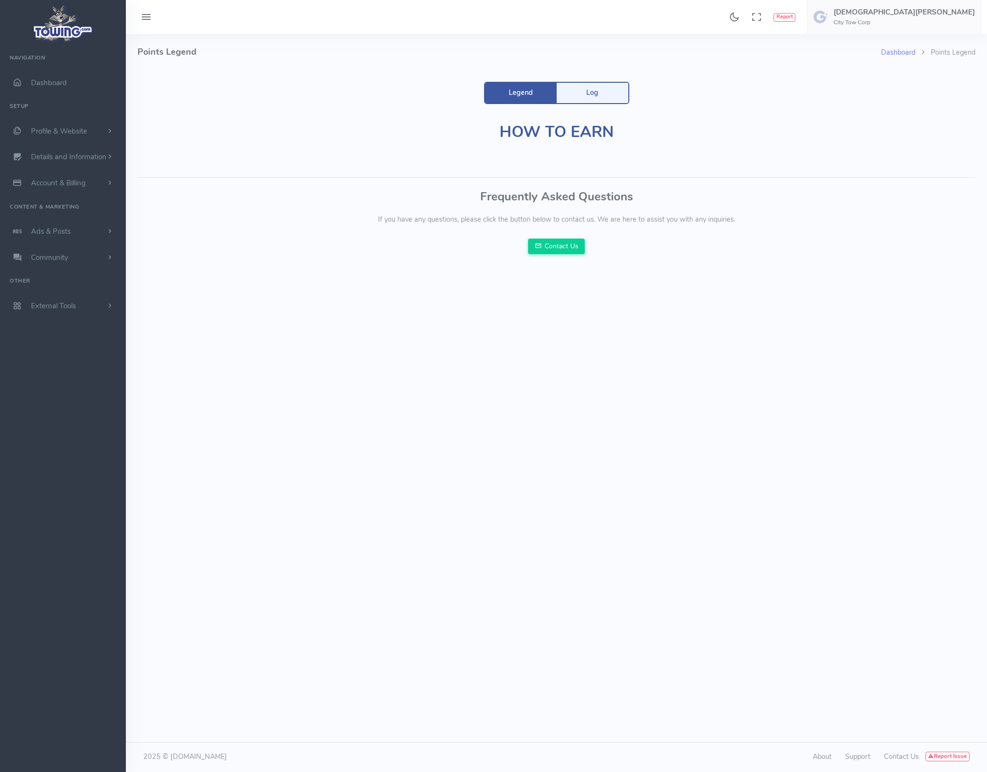 The width and height of the screenshot is (987, 772). I want to click on h4: Points Legend, so click(509, 52).